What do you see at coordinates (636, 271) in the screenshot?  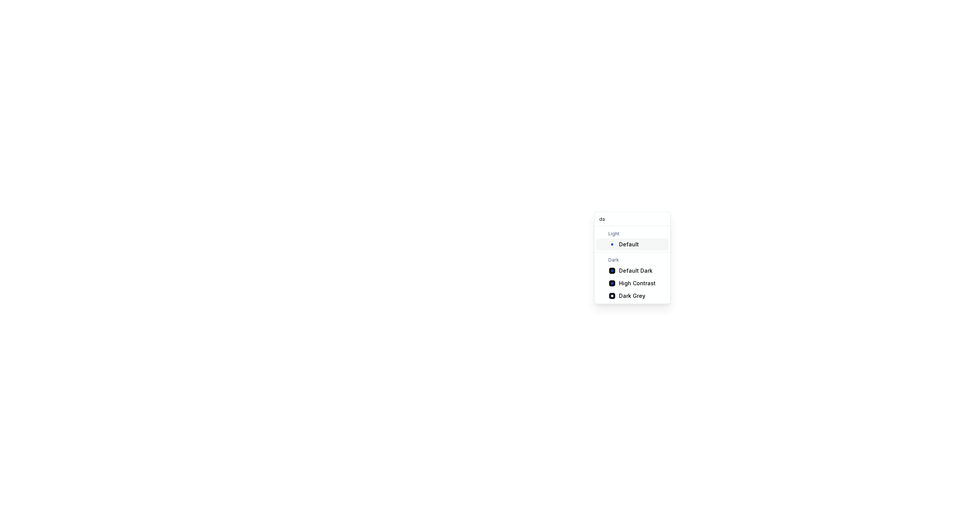 I see `div: Default Dark` at bounding box center [636, 271].